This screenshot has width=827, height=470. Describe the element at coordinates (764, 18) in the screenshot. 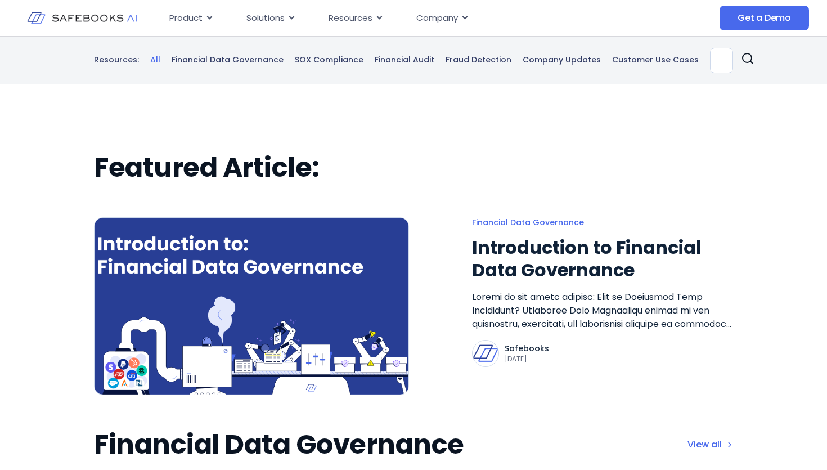

I see `a: Get a Demo` at that location.